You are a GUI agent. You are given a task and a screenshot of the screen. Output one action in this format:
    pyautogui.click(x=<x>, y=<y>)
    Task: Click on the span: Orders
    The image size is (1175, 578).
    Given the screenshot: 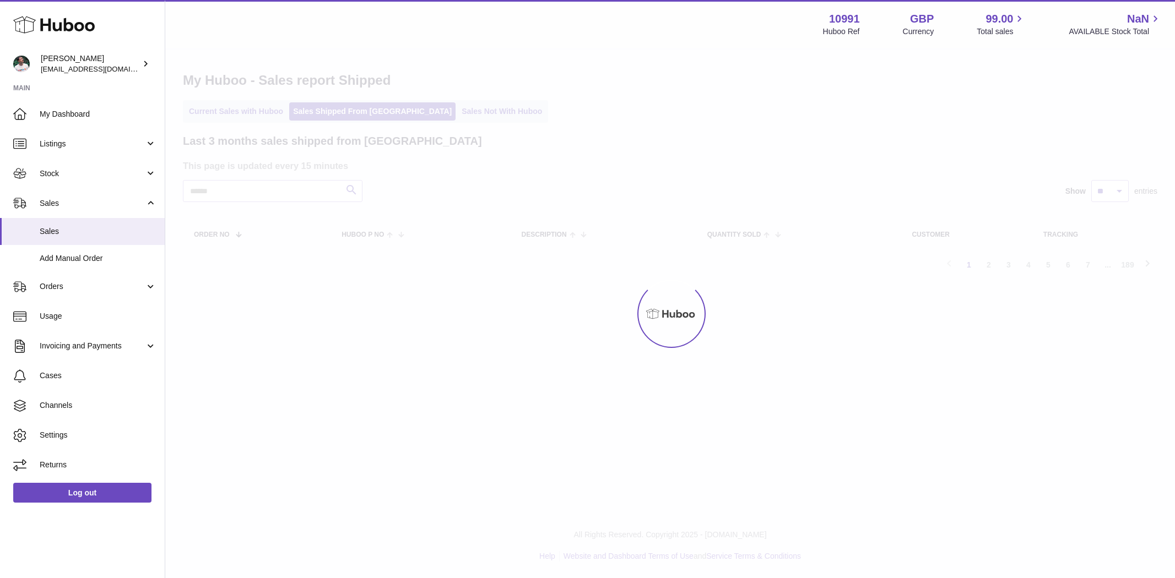 What is the action you would take?
    pyautogui.click(x=92, y=286)
    